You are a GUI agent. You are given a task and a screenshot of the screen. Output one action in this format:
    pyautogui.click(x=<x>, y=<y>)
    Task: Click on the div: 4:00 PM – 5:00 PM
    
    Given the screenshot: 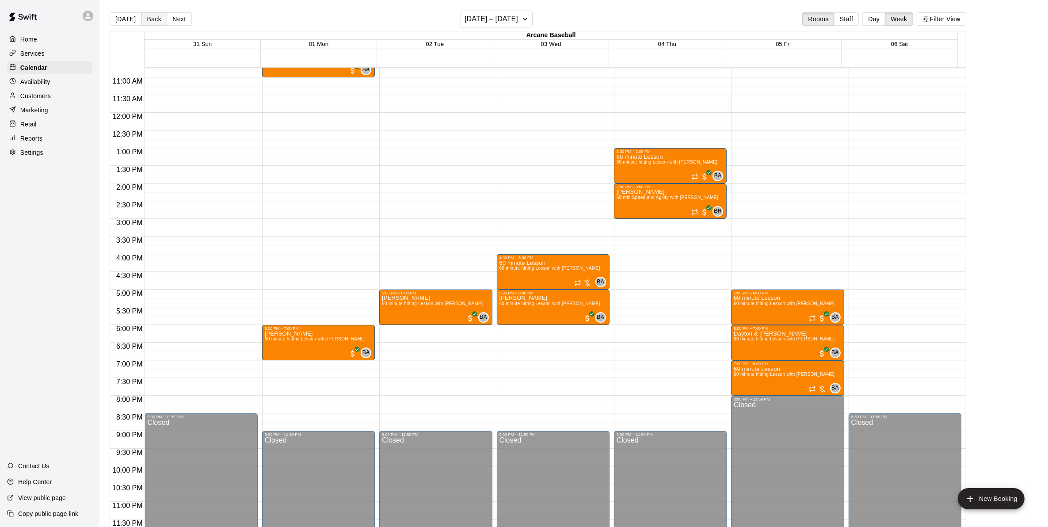 What is the action you would take?
    pyautogui.click(x=553, y=258)
    